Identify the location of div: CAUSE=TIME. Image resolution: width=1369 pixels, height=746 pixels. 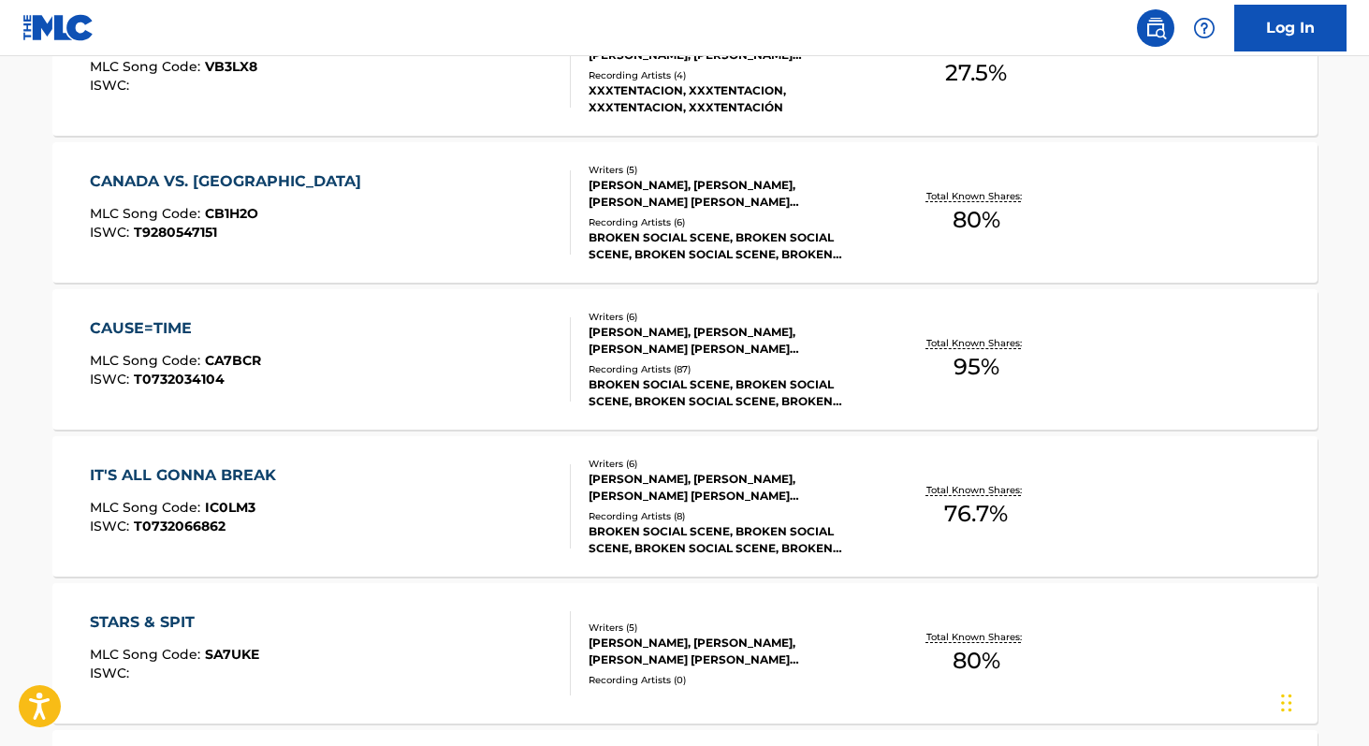
(175, 329).